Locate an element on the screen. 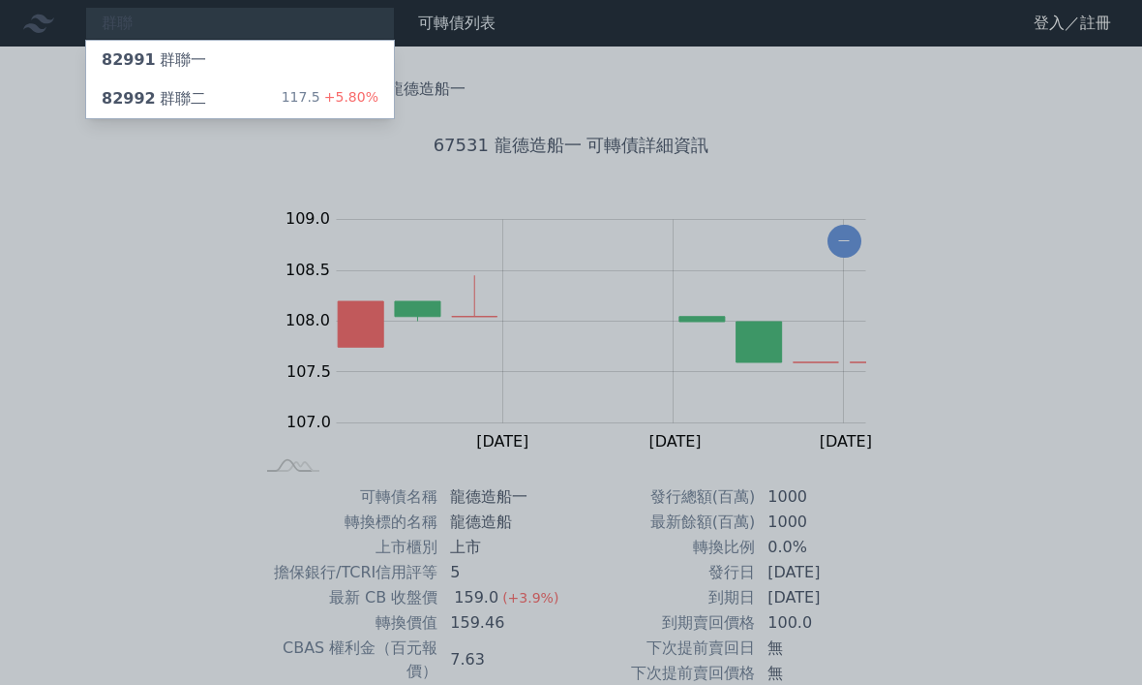 The width and height of the screenshot is (1142, 685). div: 群聯二 is located at coordinates (154, 99).